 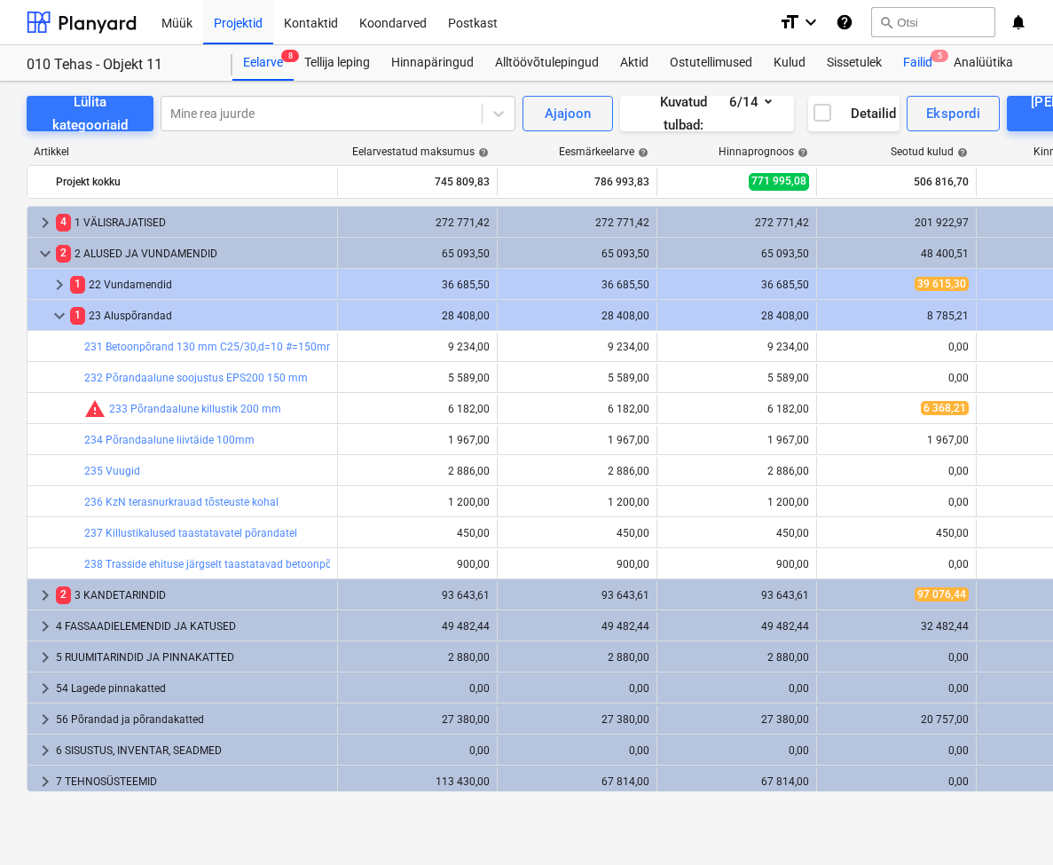 What do you see at coordinates (337, 63) in the screenshot?
I see `div: Tellija leping` at bounding box center [337, 63].